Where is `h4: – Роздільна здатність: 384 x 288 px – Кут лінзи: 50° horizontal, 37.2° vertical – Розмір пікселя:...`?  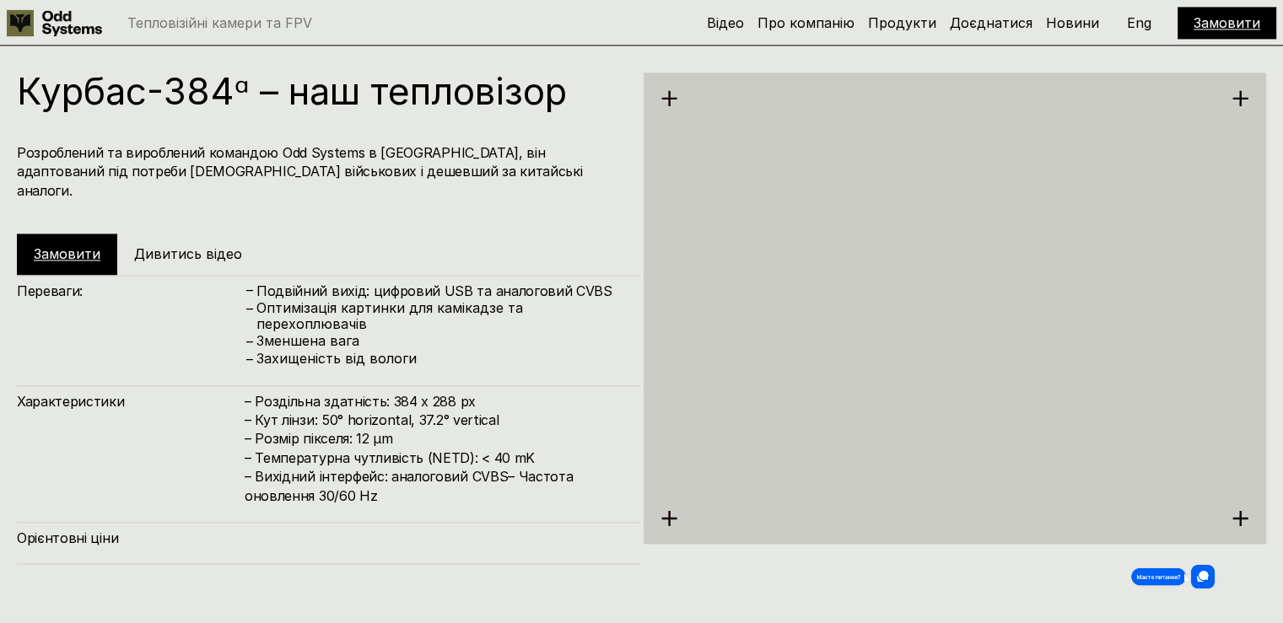 h4: – Роздільна здатність: 384 x 288 px – Кут лінзи: 50° horizontal, 37.2° vertical – Розмір пікселя:... is located at coordinates (433, 449).